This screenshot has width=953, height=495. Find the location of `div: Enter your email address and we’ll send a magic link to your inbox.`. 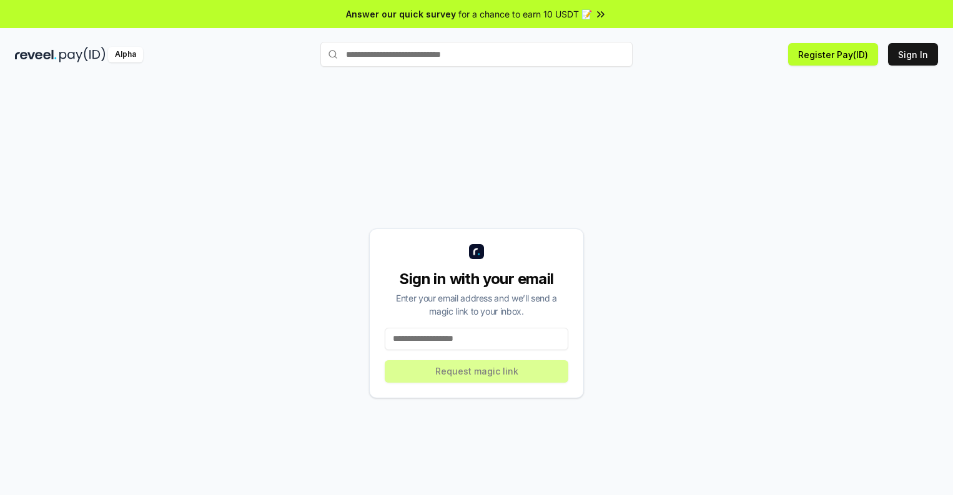

div: Enter your email address and we’ll send a magic link to your inbox. is located at coordinates (476, 305).